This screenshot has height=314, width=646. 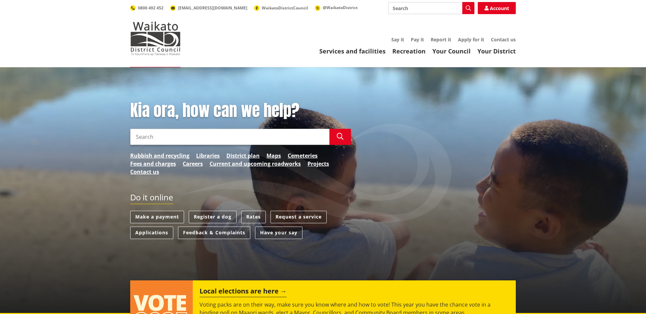 What do you see at coordinates (273, 156) in the screenshot?
I see `a: Maps` at bounding box center [273, 156].